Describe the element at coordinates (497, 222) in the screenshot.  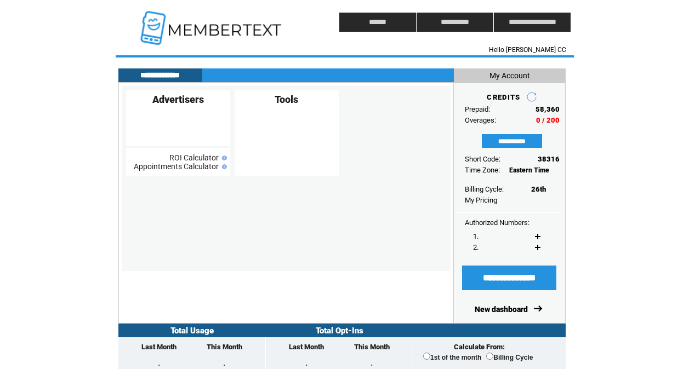
I see `span: Authorized Numbers:` at that location.